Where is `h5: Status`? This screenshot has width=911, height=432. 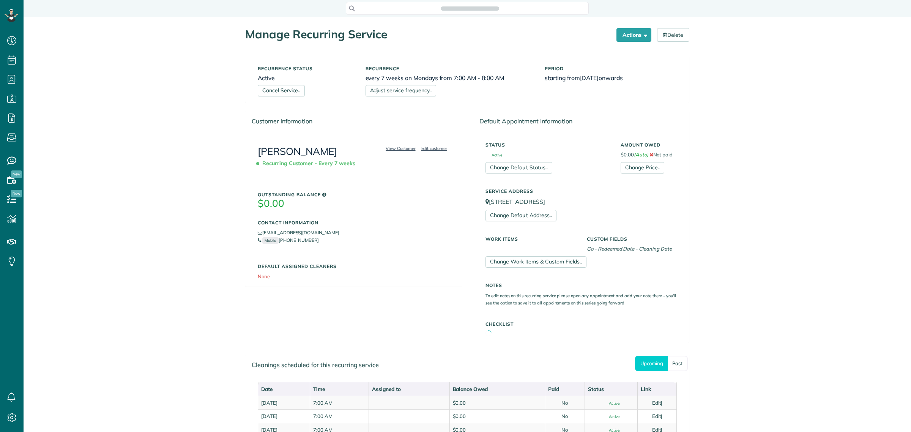 h5: Status is located at coordinates (547, 145).